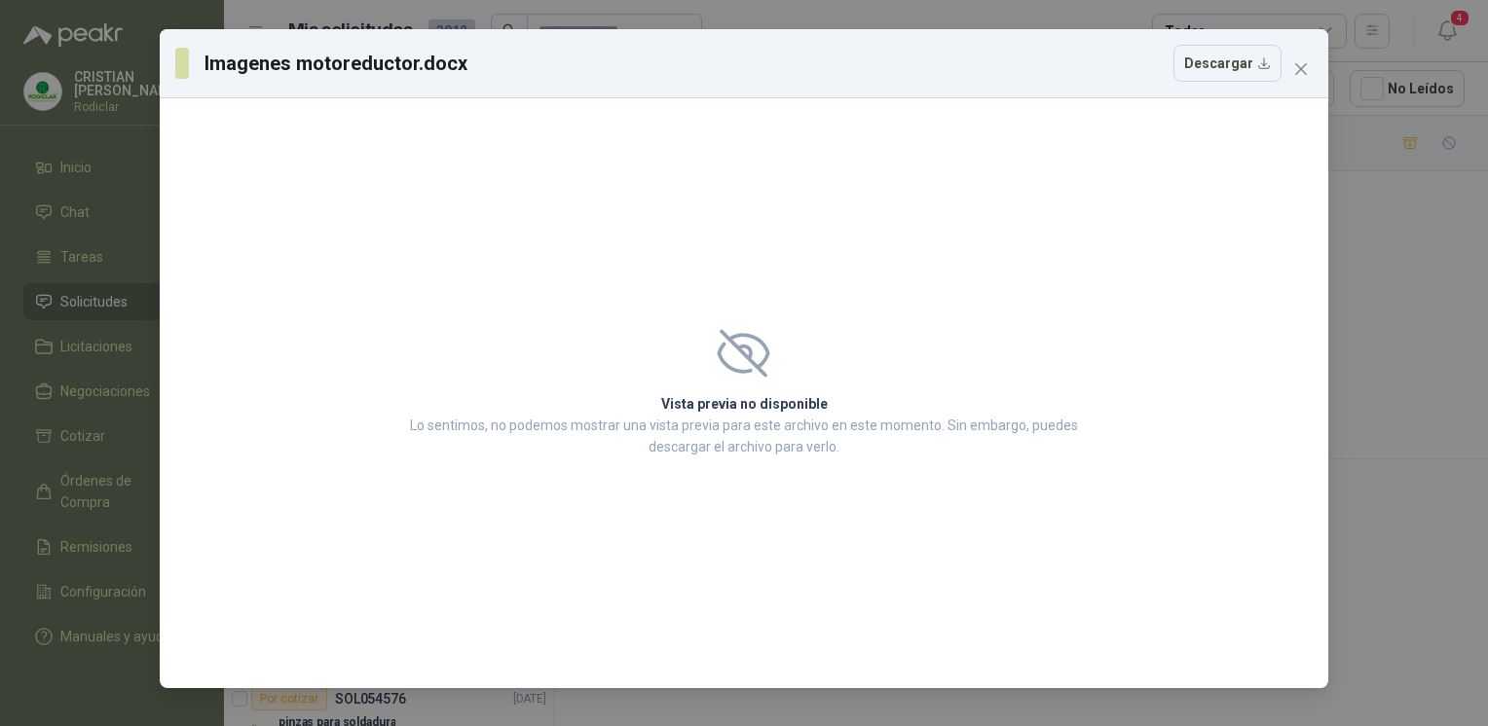 This screenshot has height=726, width=1488. What do you see at coordinates (744, 436) in the screenshot?
I see `p: Lo sentimos, no podemos mostrar una vista previa para este archivo en este momento. Sin embargo, ...` at bounding box center [744, 436].